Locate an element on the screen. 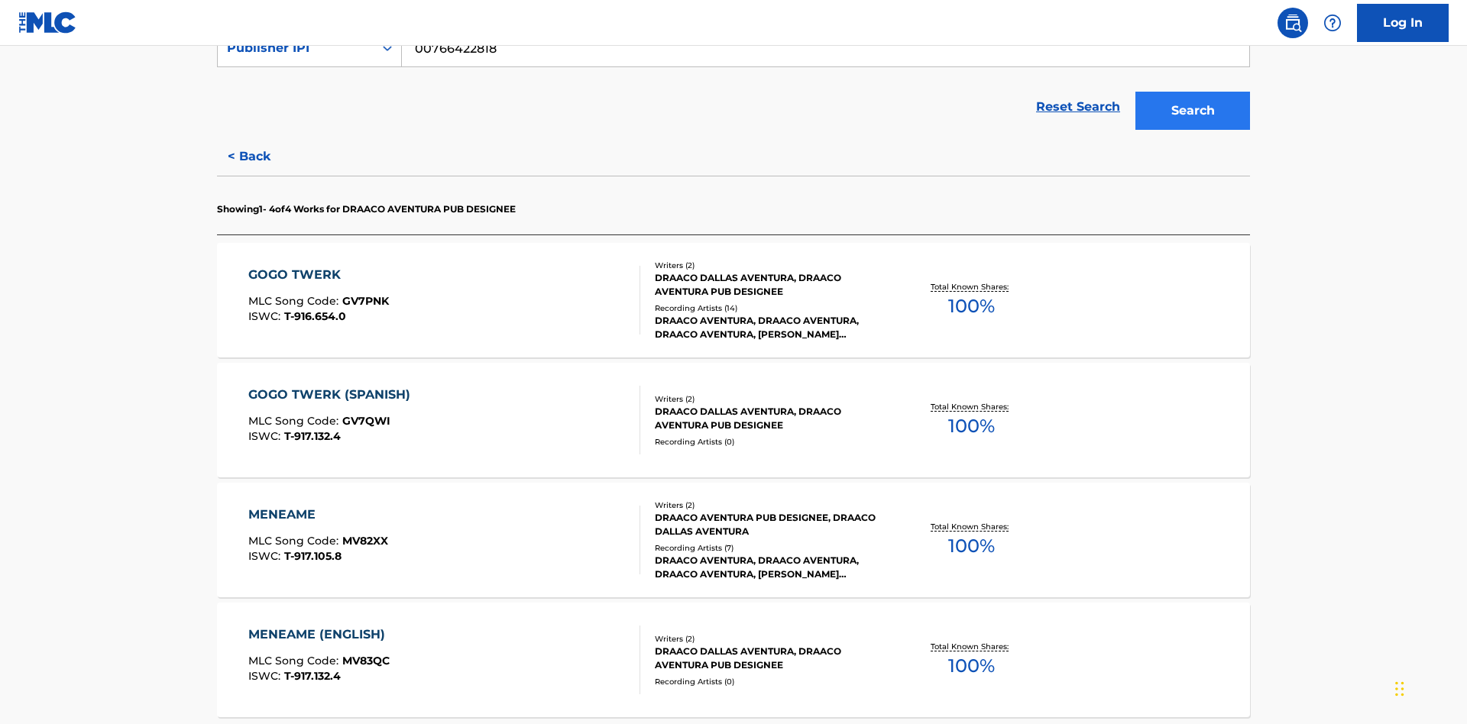  a: Log In is located at coordinates (1403, 23).